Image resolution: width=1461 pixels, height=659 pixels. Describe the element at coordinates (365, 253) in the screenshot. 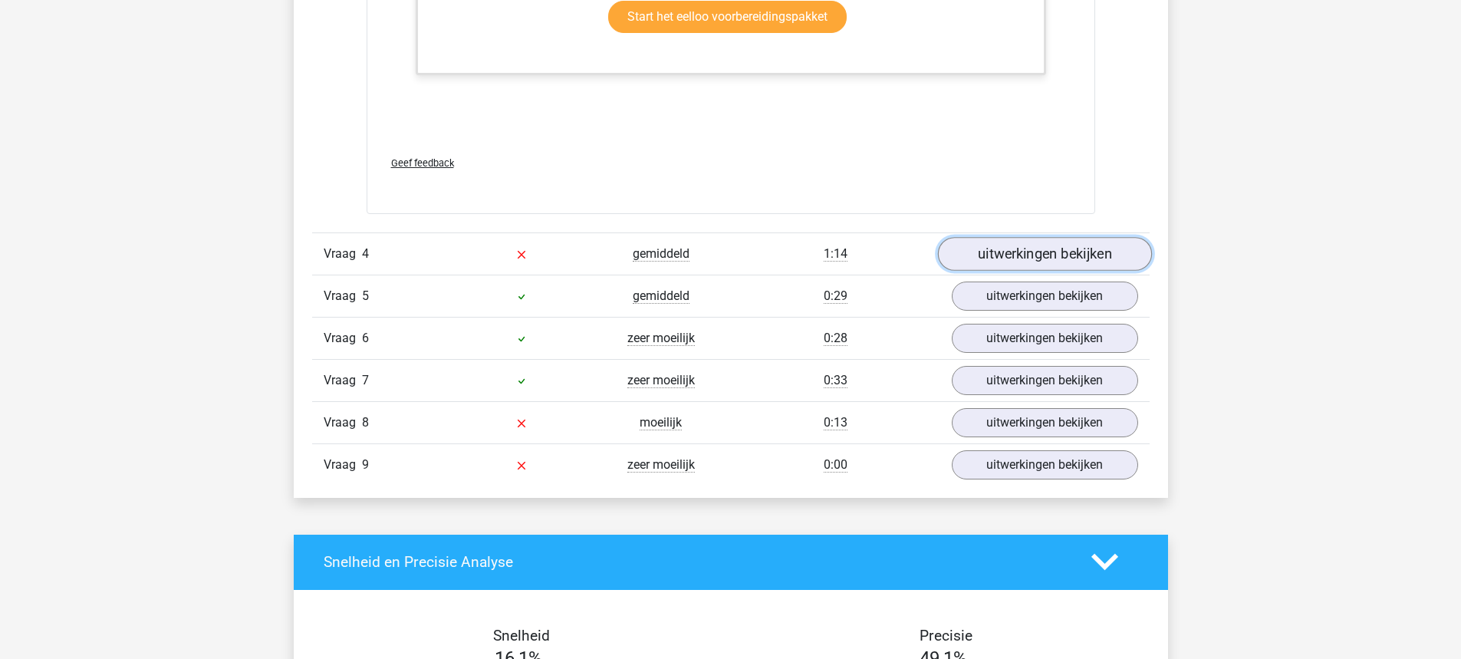

I see `span: 4` at that location.